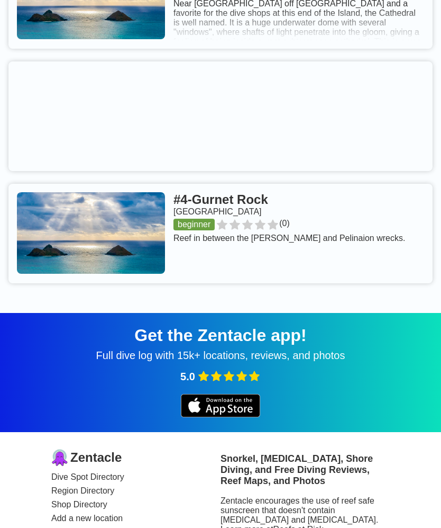  I want to click on a: iOS app store, so click(221, 414).